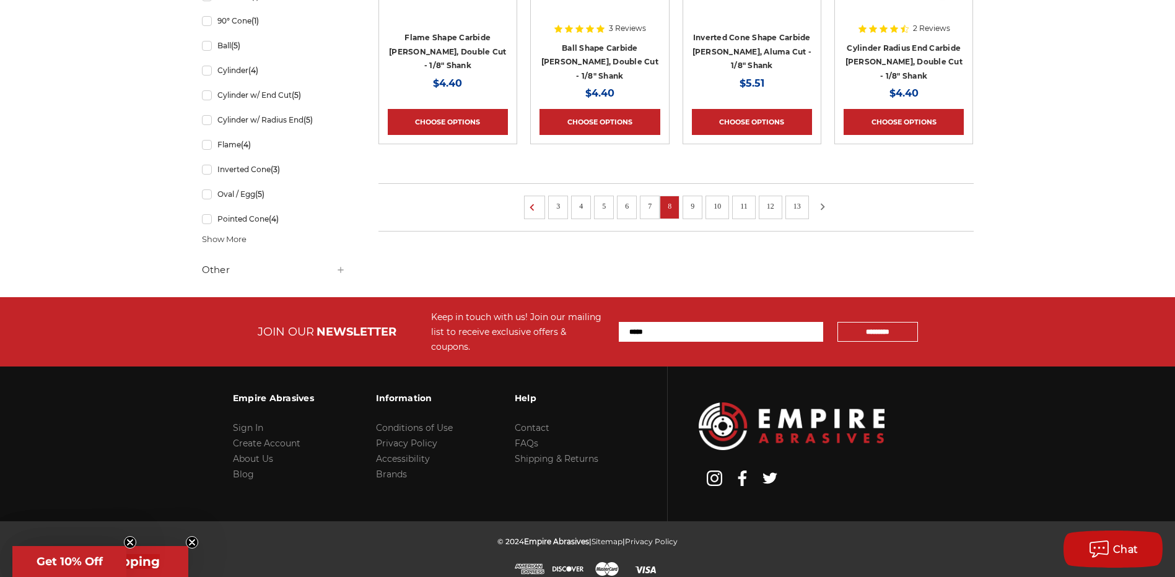  Describe the element at coordinates (243, 474) in the screenshot. I see `a: Blog` at that location.